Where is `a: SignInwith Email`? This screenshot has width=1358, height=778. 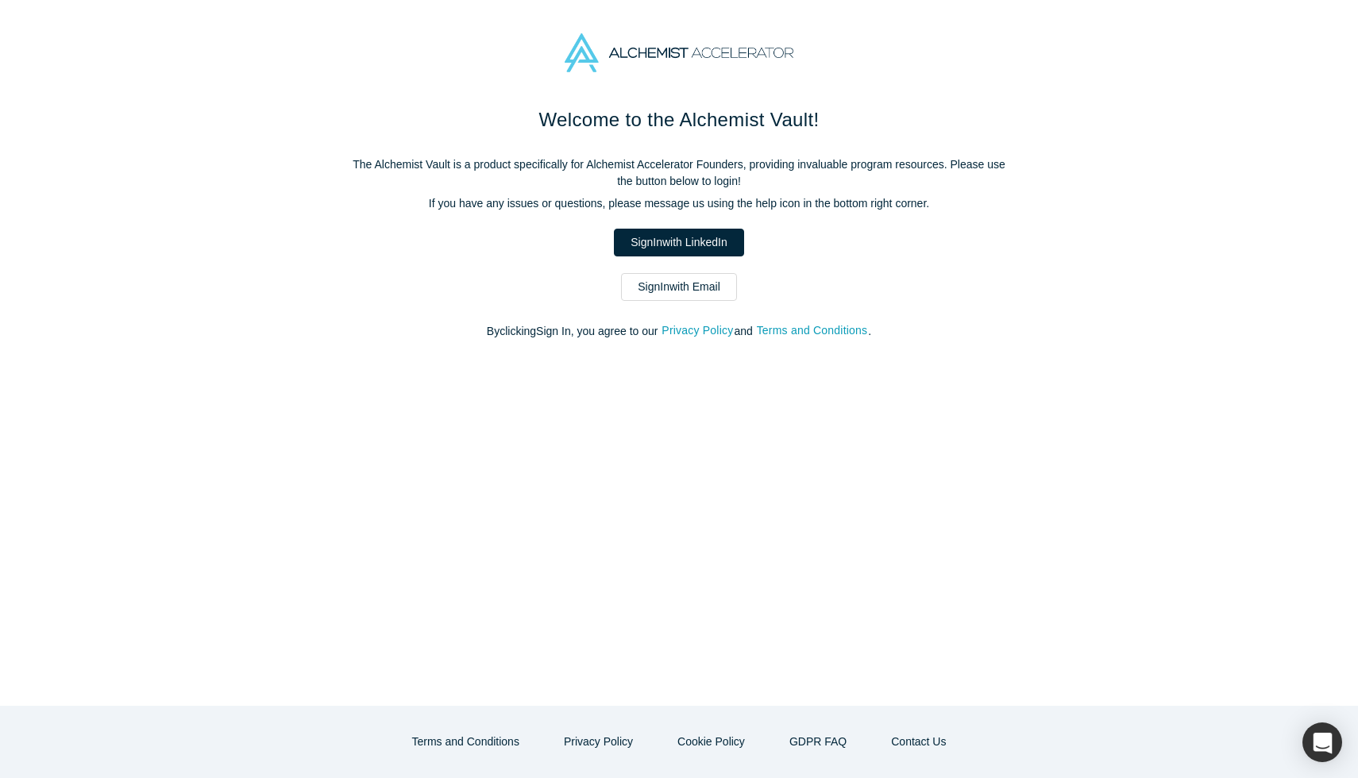 a: SignInwith Email is located at coordinates (679, 287).